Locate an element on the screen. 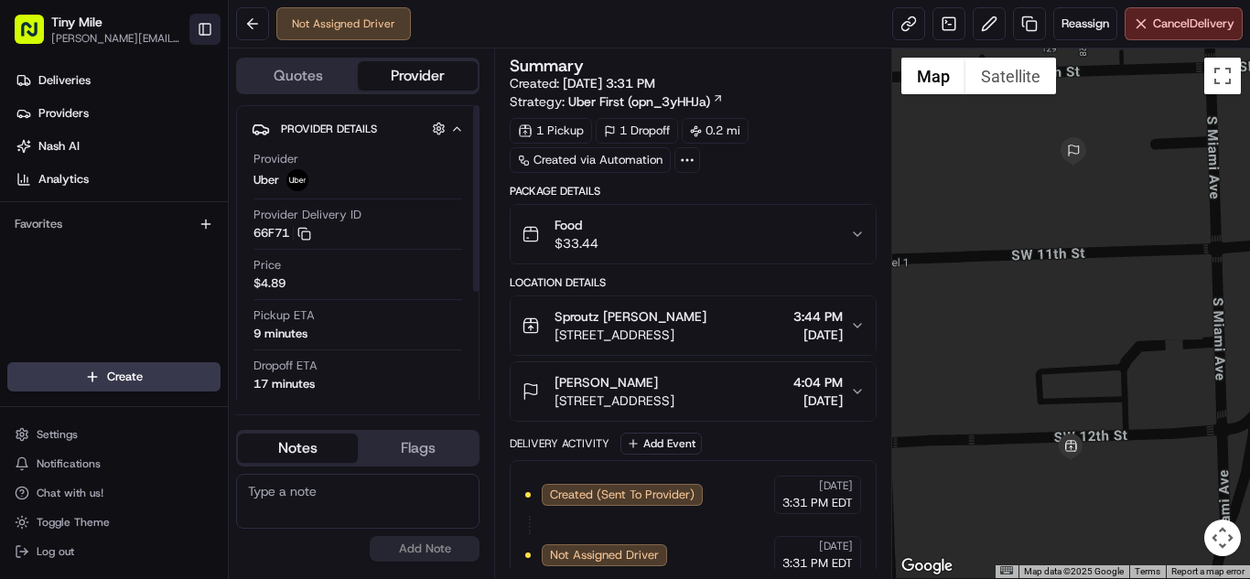 This screenshot has width=1250, height=579. button: CancelDelivery is located at coordinates (1184, 24).